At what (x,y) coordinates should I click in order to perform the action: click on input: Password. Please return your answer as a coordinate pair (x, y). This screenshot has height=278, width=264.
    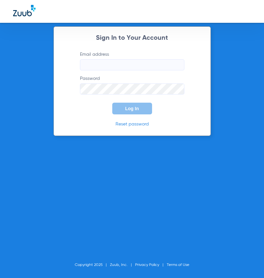
    Looking at the image, I should click on (132, 89).